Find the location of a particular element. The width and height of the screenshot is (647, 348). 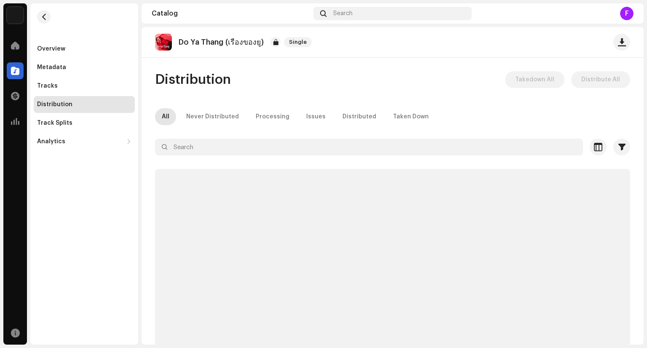

div: Distribution is located at coordinates (55, 104).